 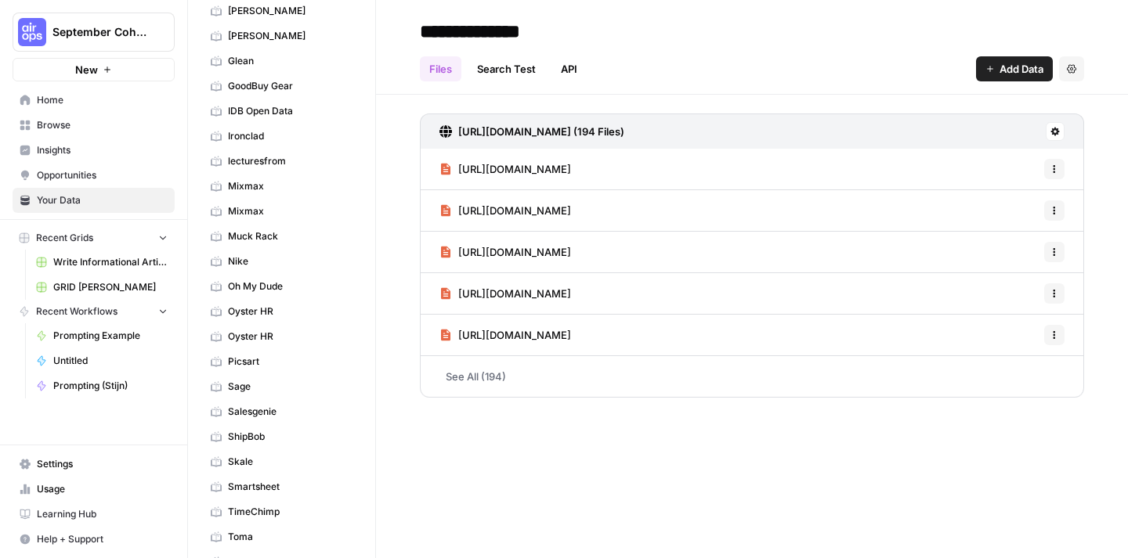 What do you see at coordinates (281, 61) in the screenshot?
I see `a: Glean` at bounding box center [281, 61].